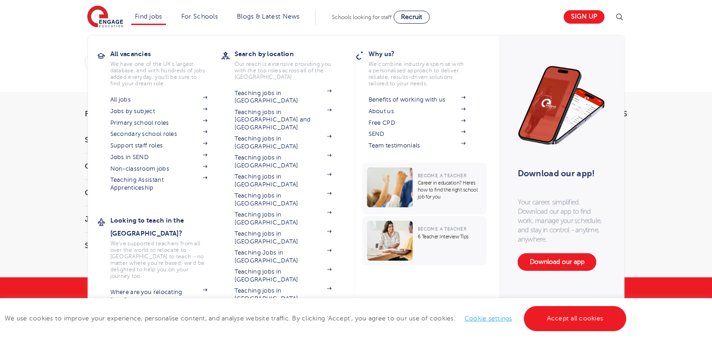 This screenshot has width=712, height=339. Describe the element at coordinates (159, 123) in the screenshot. I see `a: Primary school roles` at that location.